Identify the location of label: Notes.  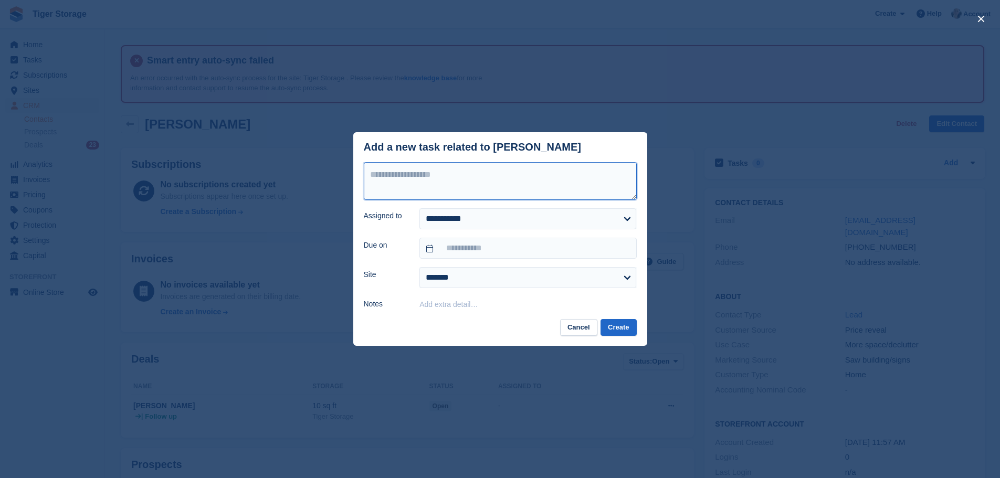
(385, 304).